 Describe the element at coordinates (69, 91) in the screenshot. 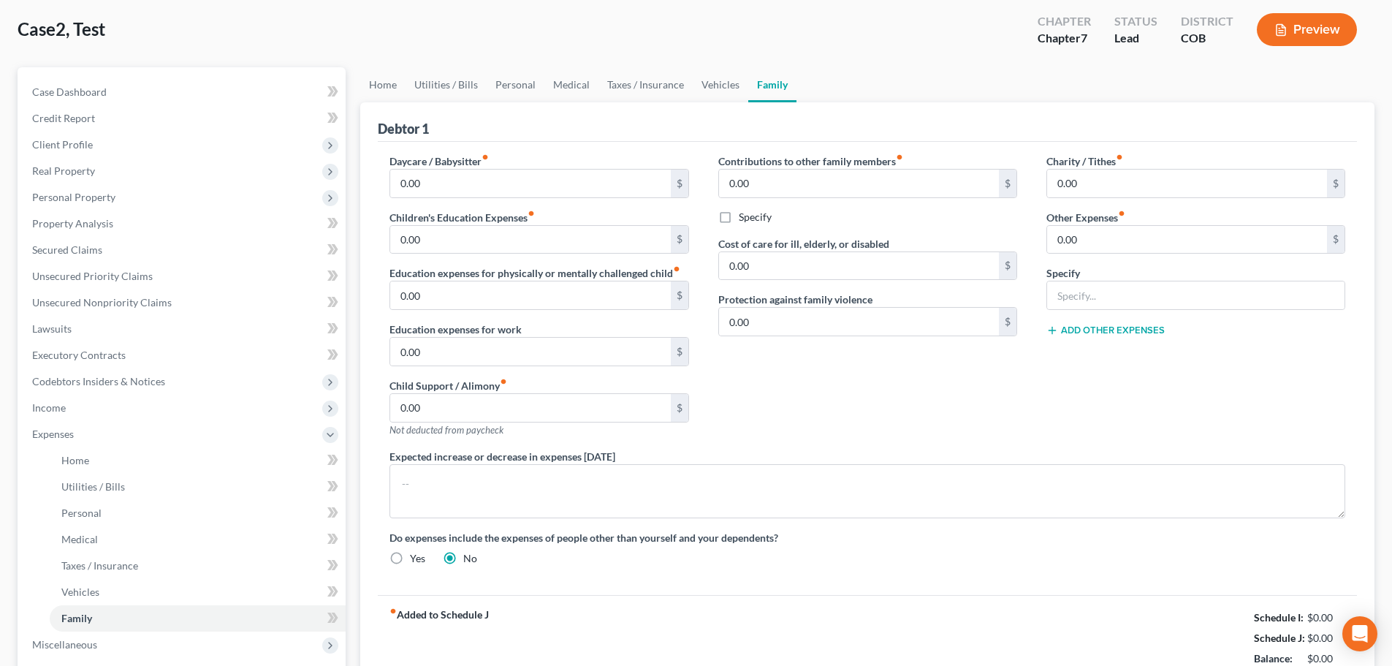

I see `span: Case Dashboard` at that location.